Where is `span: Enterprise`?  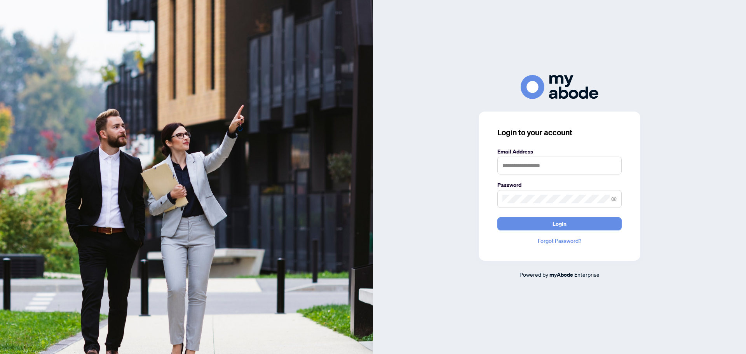
span: Enterprise is located at coordinates (586, 274).